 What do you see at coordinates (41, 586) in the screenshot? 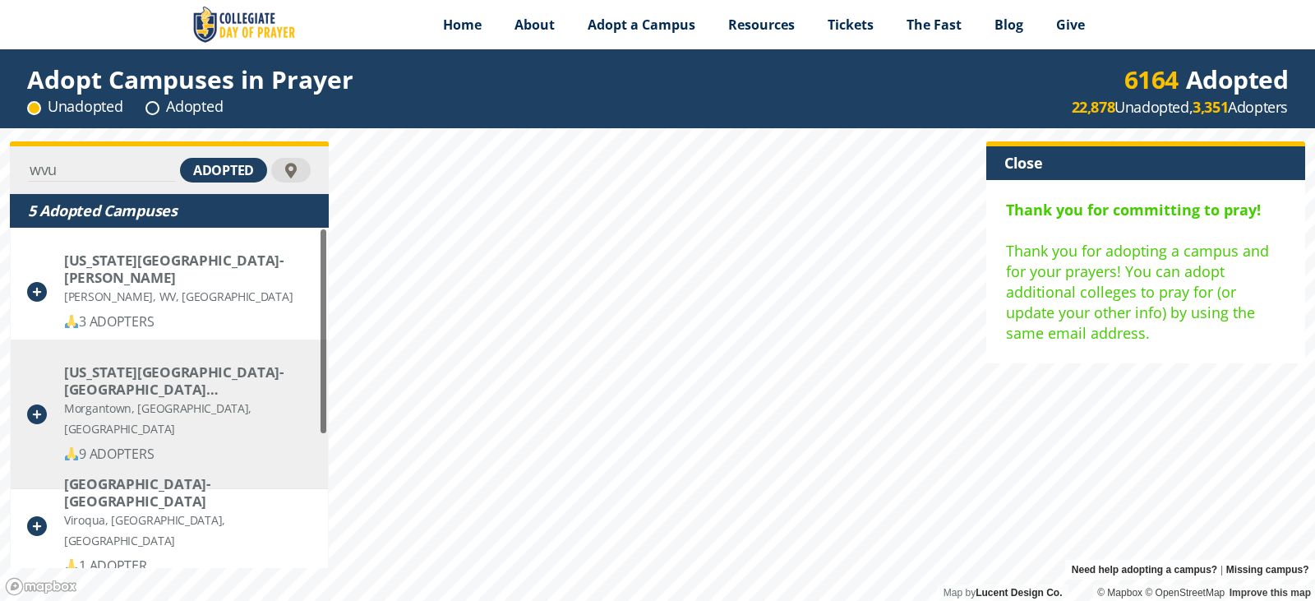
I see `a: Mapbox logo` at bounding box center [41, 586].